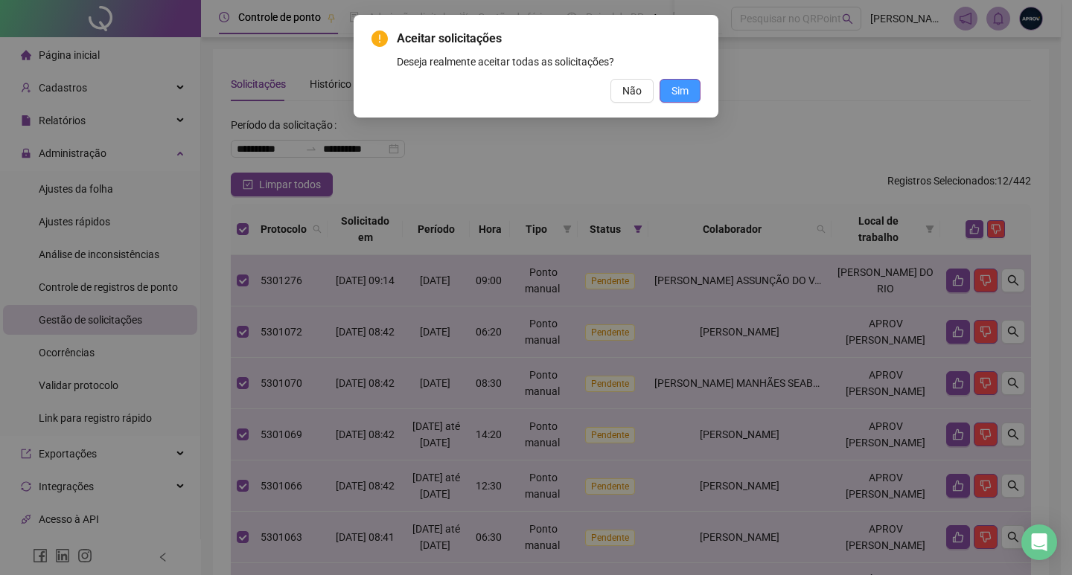 This screenshot has width=1072, height=575. I want to click on div: Deseja realmente aceitar todas as solicitações?, so click(549, 62).